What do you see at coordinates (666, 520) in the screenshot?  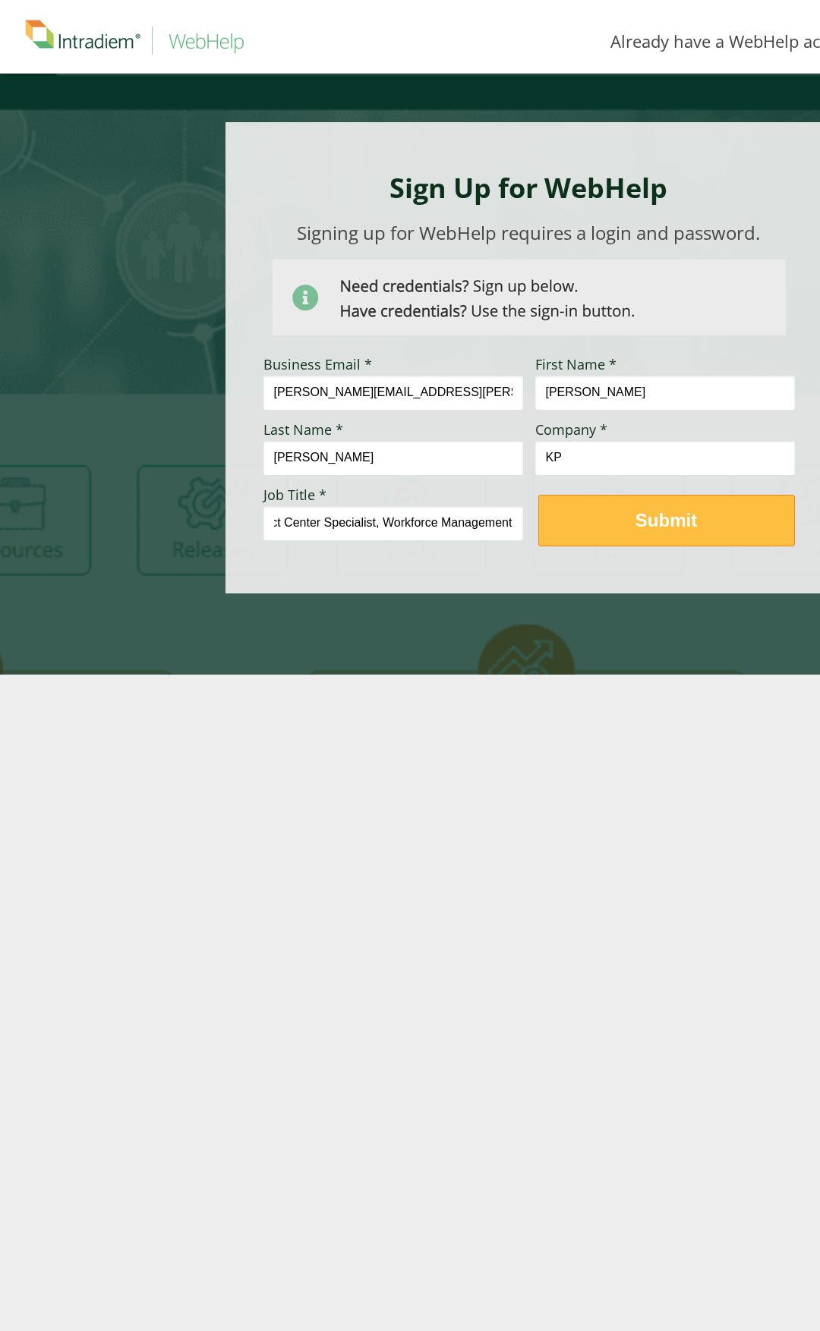 I see `strong: Submit` at bounding box center [666, 520].